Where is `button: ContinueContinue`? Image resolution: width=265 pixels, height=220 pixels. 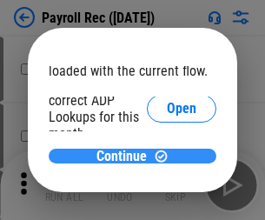
button: ContinueContinue is located at coordinates (132, 156).